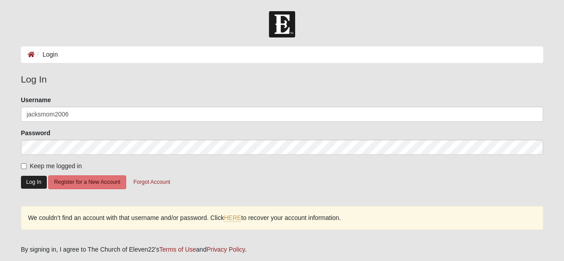 This screenshot has height=261, width=564. What do you see at coordinates (282, 79) in the screenshot?
I see `legend: Log In` at bounding box center [282, 79].